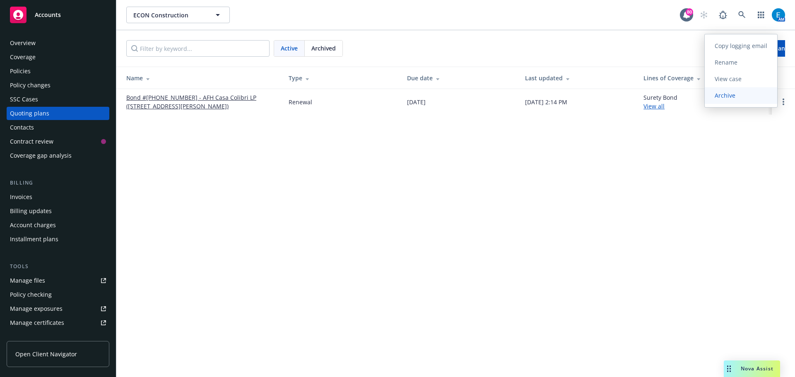  What do you see at coordinates (757, 368) in the screenshot?
I see `span: Nova Assist` at bounding box center [757, 368].